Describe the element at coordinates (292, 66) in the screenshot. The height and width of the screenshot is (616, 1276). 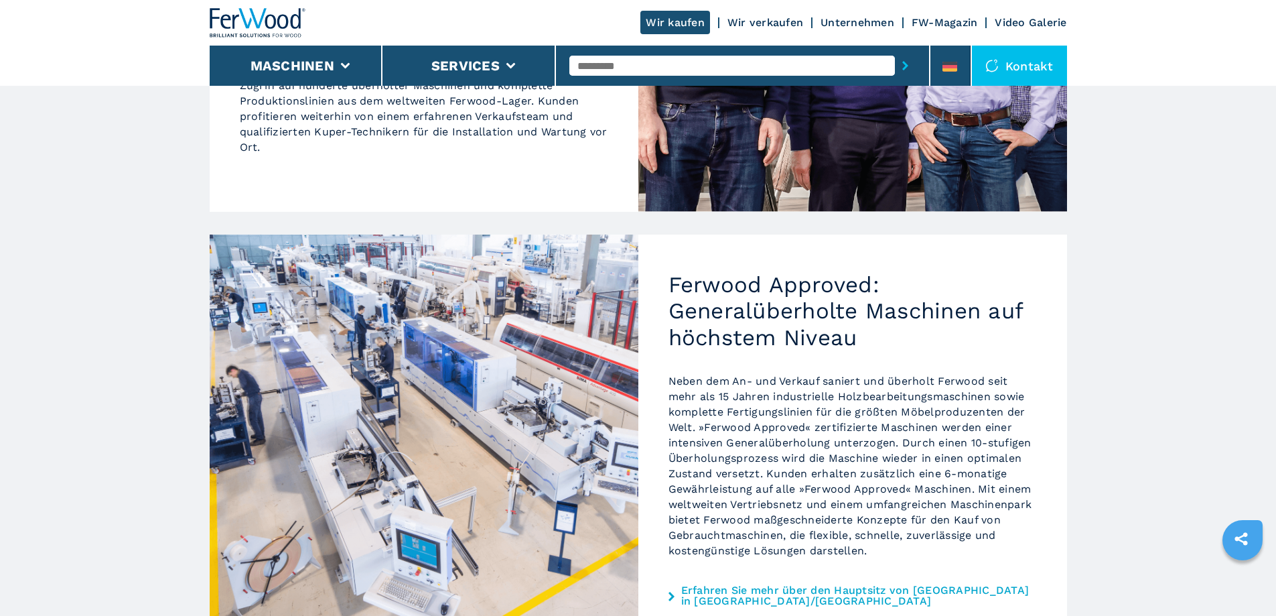
I see `button: Maschinen` at that location.